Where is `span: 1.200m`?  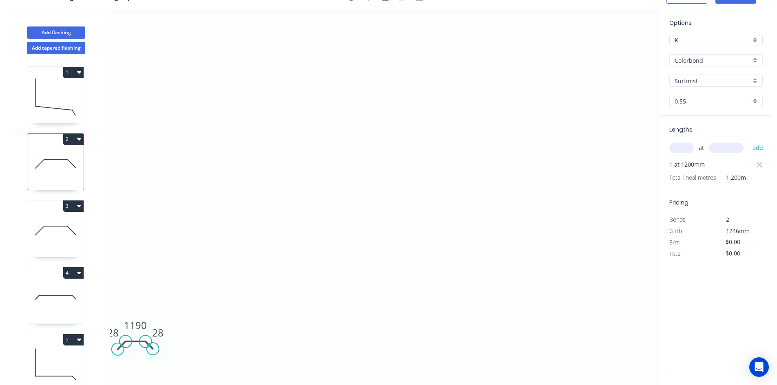
span: 1.200m is located at coordinates (731, 178).